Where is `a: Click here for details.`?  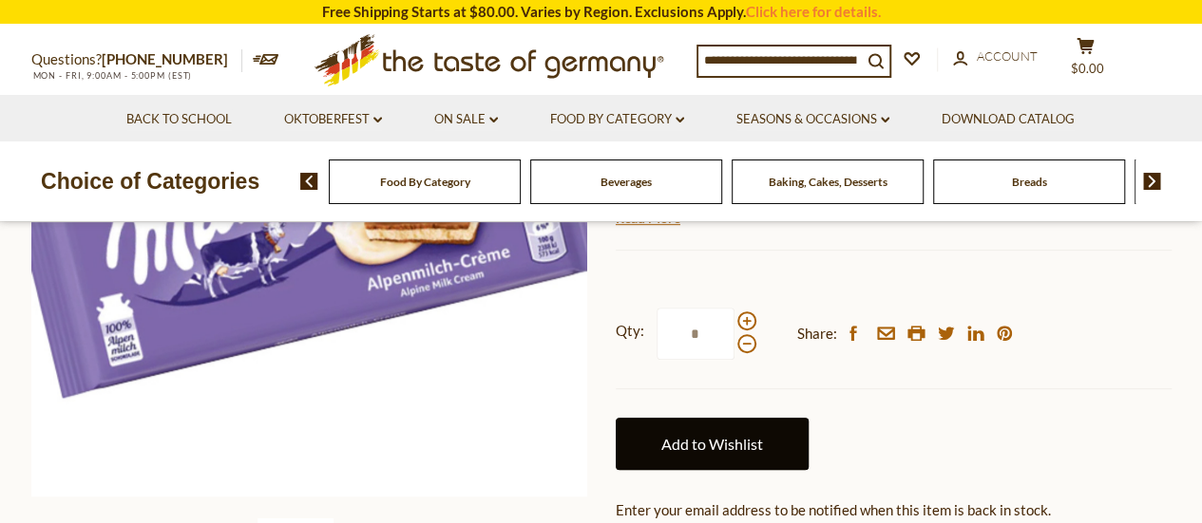 a: Click here for details. is located at coordinates (813, 11).